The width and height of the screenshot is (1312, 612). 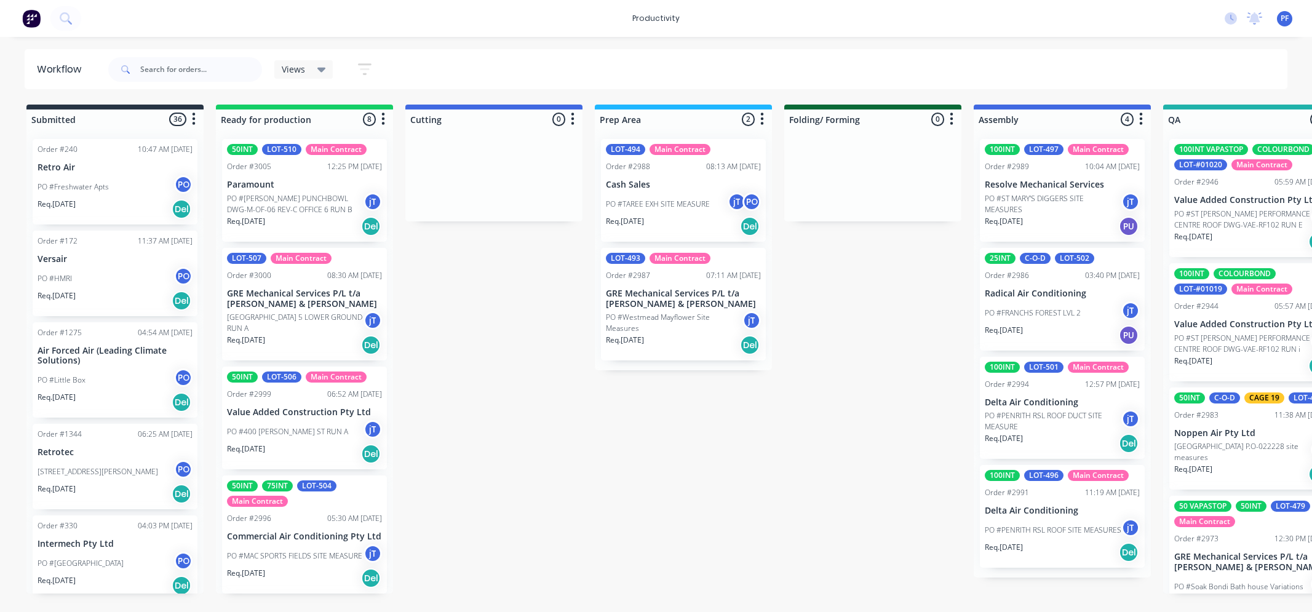 What do you see at coordinates (1196, 539) in the screenshot?
I see `div: Order #2973` at bounding box center [1196, 539].